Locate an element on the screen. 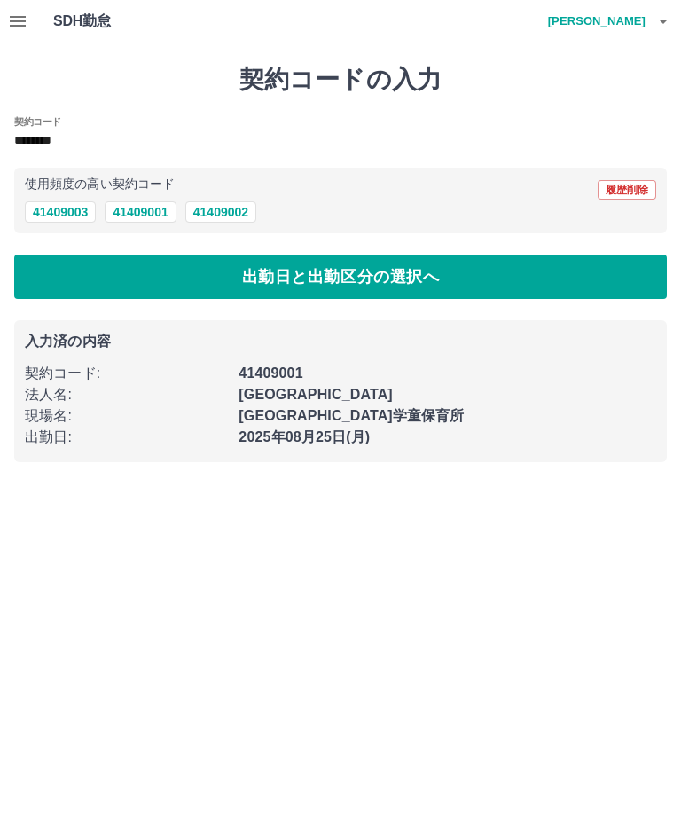 The image size is (681, 817). p: 契約コード : is located at coordinates (126, 373).